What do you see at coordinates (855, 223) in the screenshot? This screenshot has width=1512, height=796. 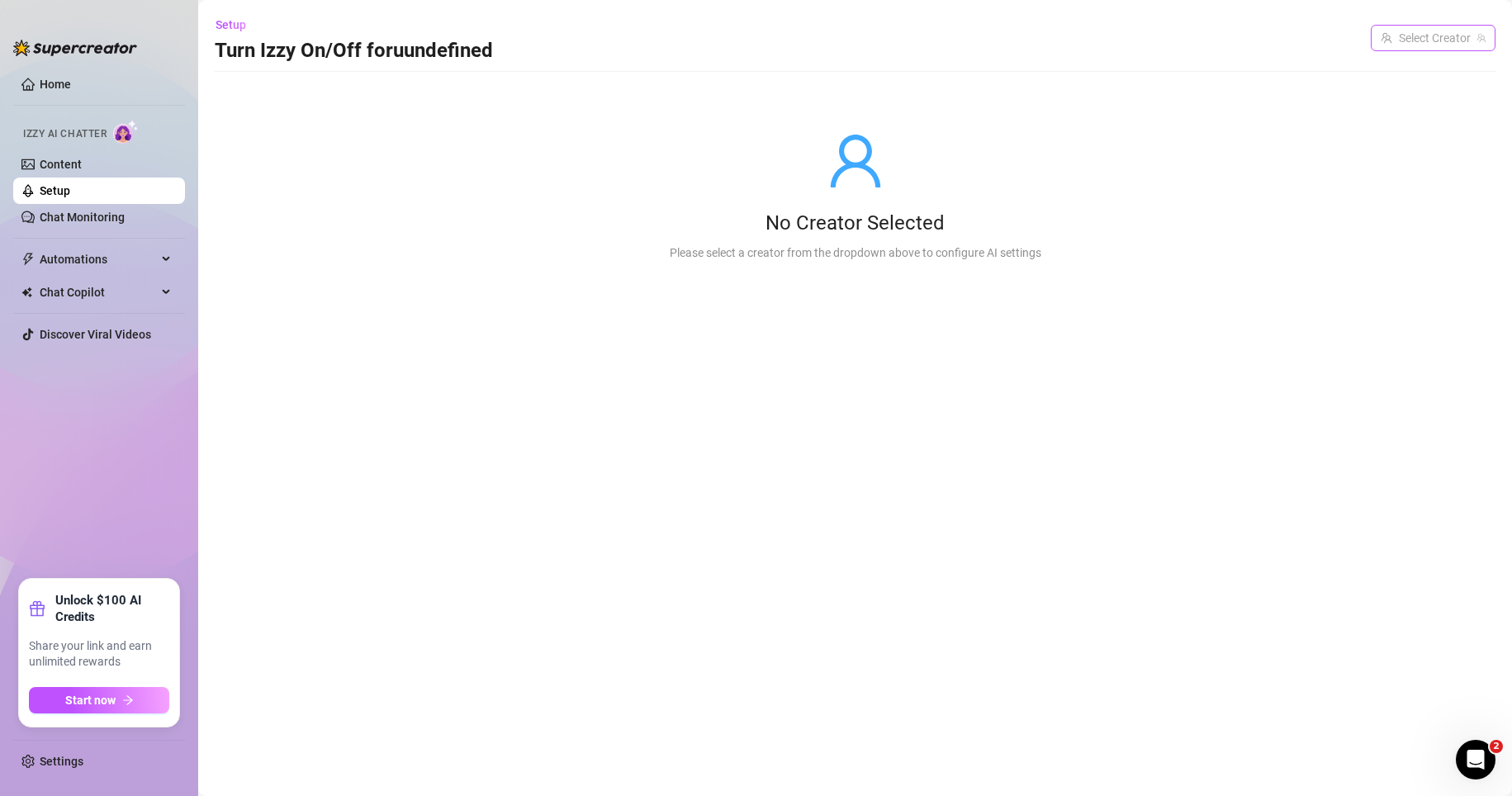 I see `div: No Creator Selected` at bounding box center [855, 223].